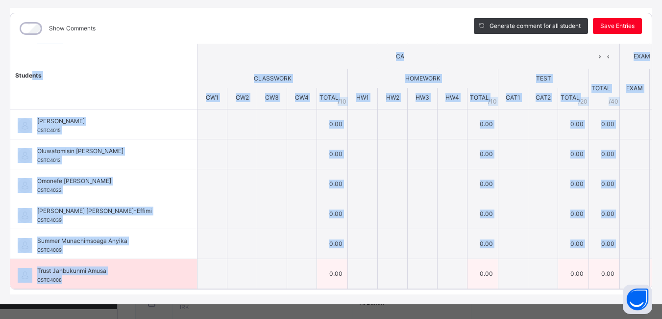  I want to click on button: Open asap, so click(638, 299).